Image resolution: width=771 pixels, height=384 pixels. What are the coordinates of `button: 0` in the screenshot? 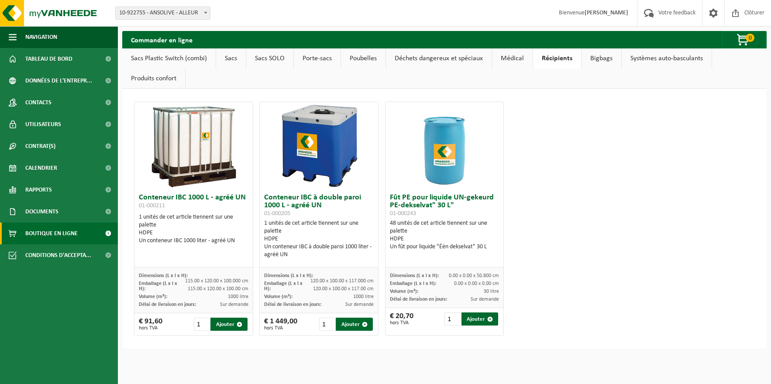 It's located at (743, 40).